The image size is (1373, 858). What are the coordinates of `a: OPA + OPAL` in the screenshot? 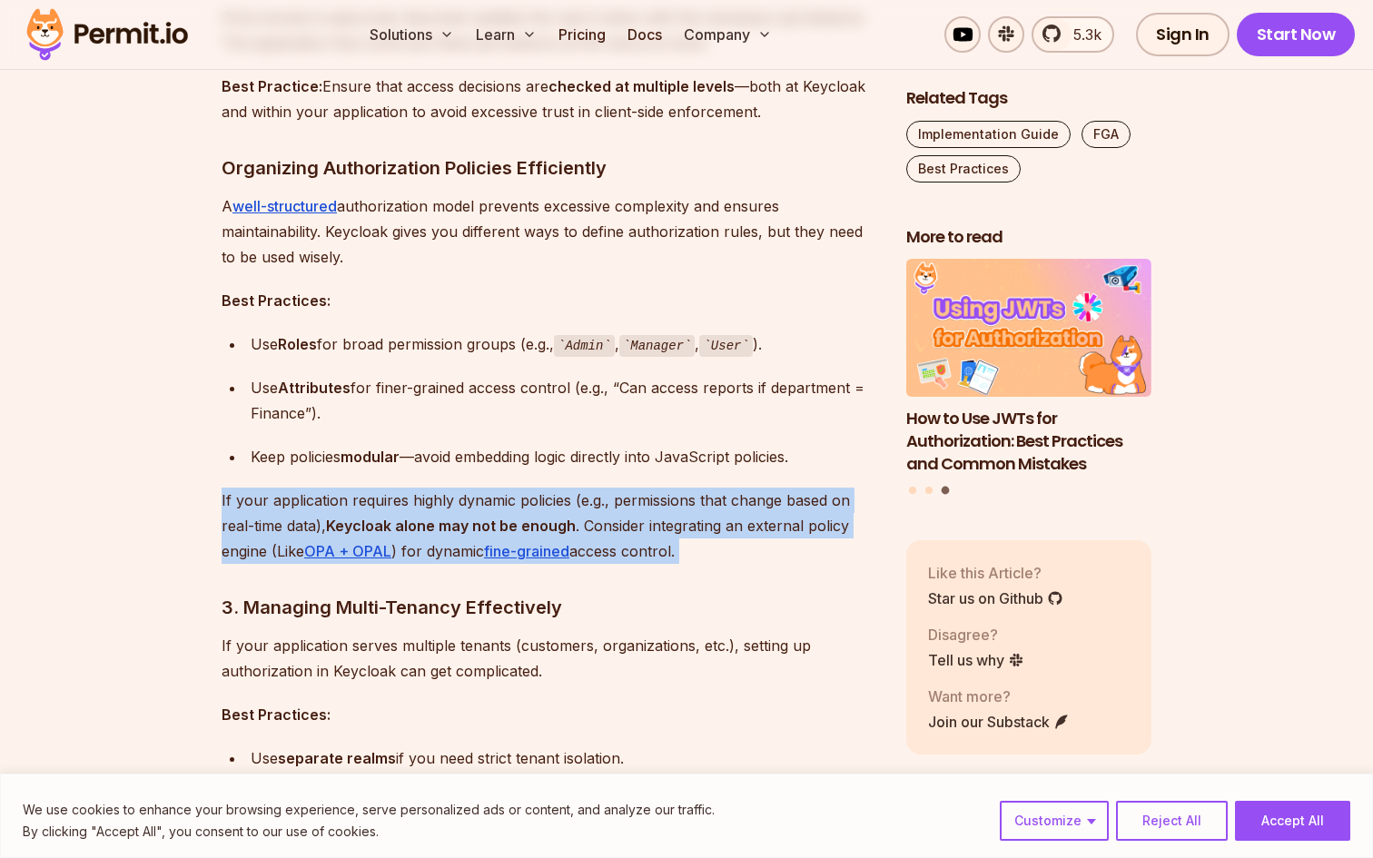 It's located at (348, 551).